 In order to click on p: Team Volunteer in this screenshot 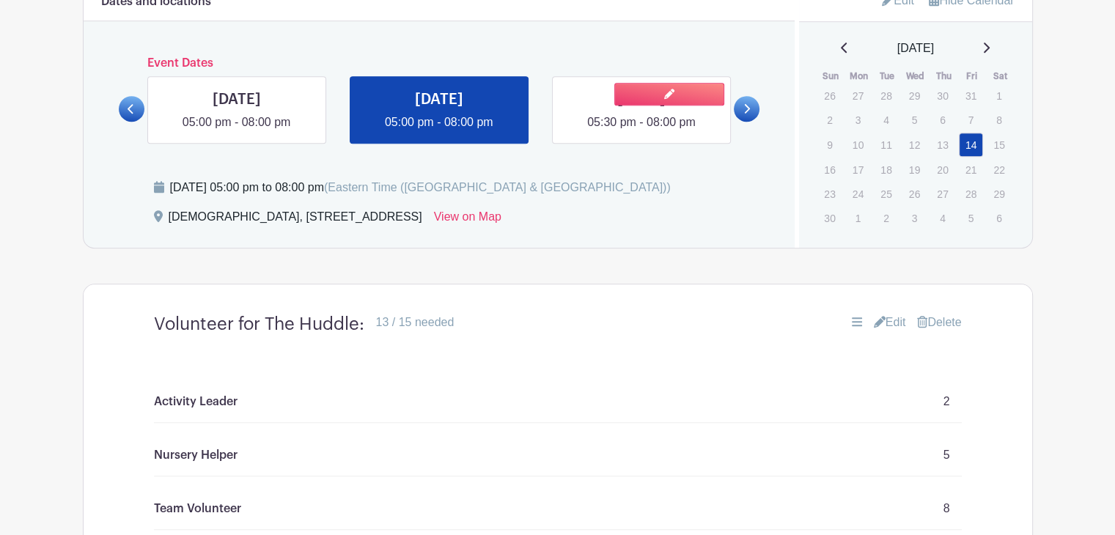, I will do `click(197, 509)`.